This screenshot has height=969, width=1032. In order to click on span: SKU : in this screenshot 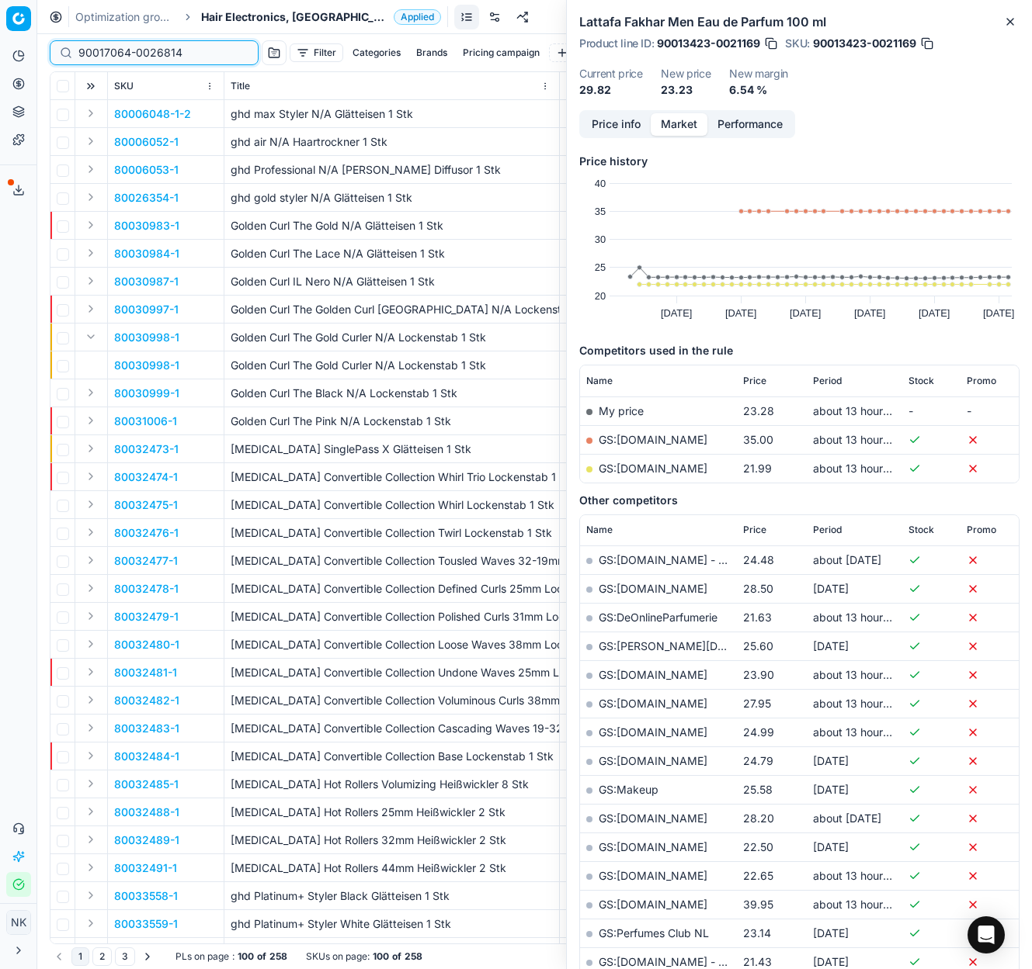, I will do `click(797, 43)`.